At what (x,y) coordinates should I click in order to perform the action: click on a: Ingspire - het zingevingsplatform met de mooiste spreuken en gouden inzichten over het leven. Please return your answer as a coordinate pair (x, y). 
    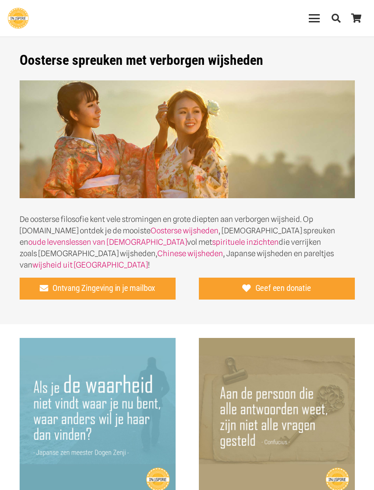
    Looking at the image, I should click on (18, 18).